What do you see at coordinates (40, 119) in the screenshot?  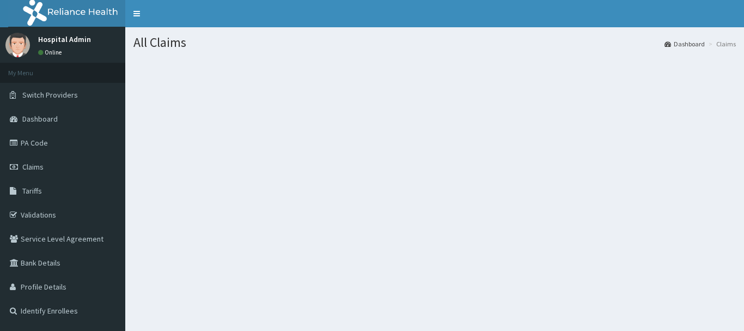 I see `span: Dashboard` at bounding box center [40, 119].